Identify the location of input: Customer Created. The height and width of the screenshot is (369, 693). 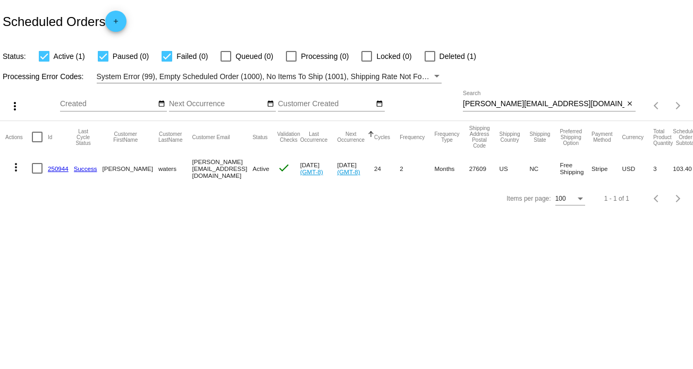
(326, 104).